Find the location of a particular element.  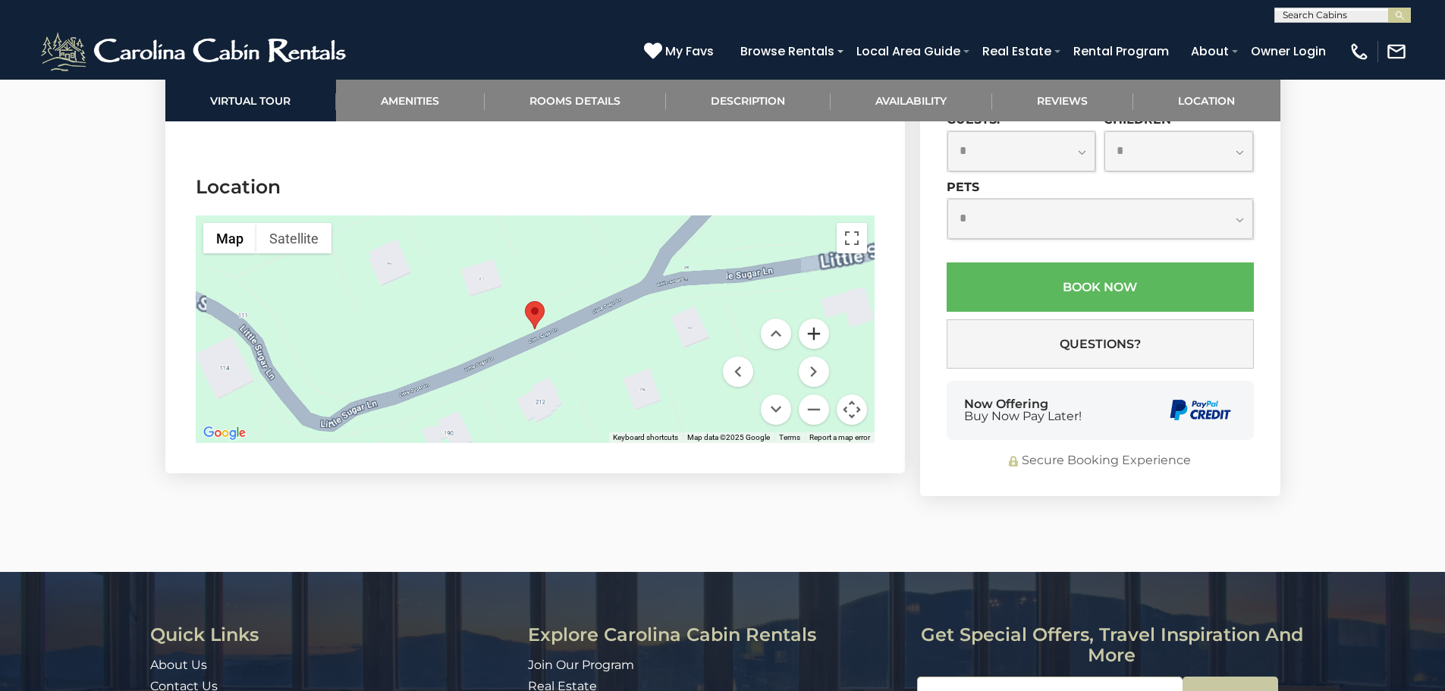

div: Secure Booking Experience is located at coordinates (1100, 461).